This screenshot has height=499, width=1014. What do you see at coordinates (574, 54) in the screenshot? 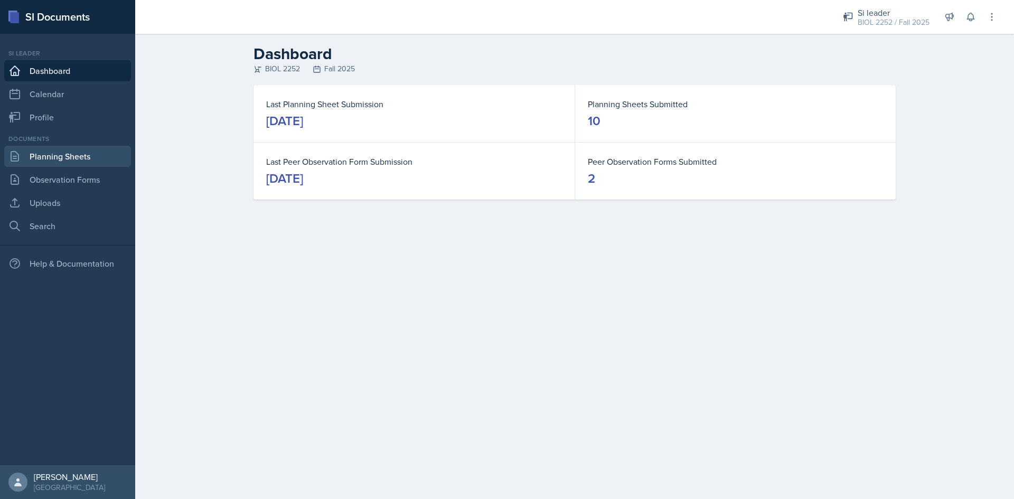
I see `h2: Dashboard` at bounding box center [574, 54].